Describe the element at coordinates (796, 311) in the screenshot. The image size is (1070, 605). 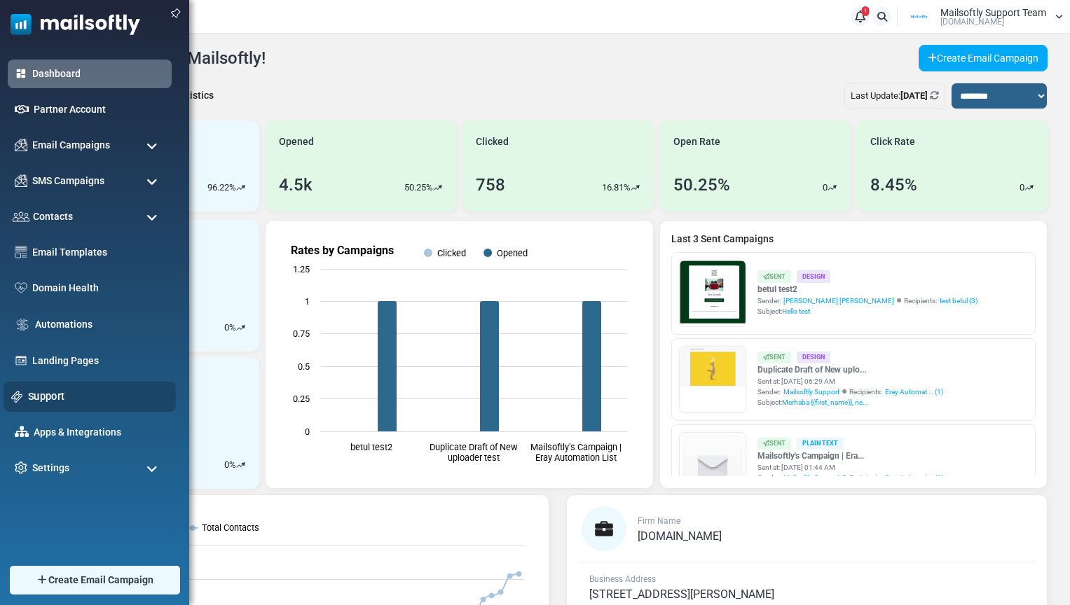
I see `span: Hello test` at that location.